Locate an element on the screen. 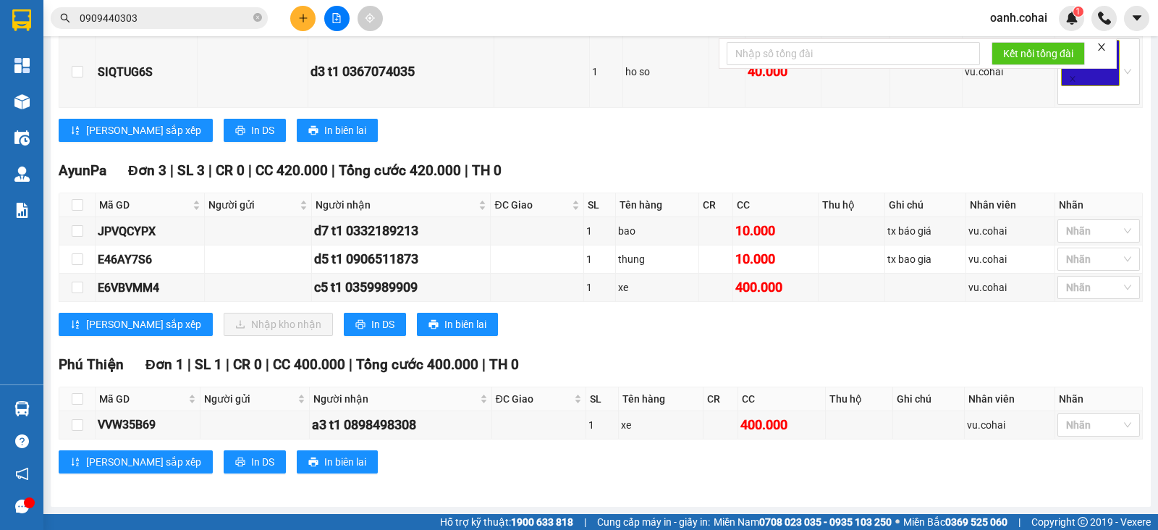  div: JPVQCYPX is located at coordinates (150, 231).